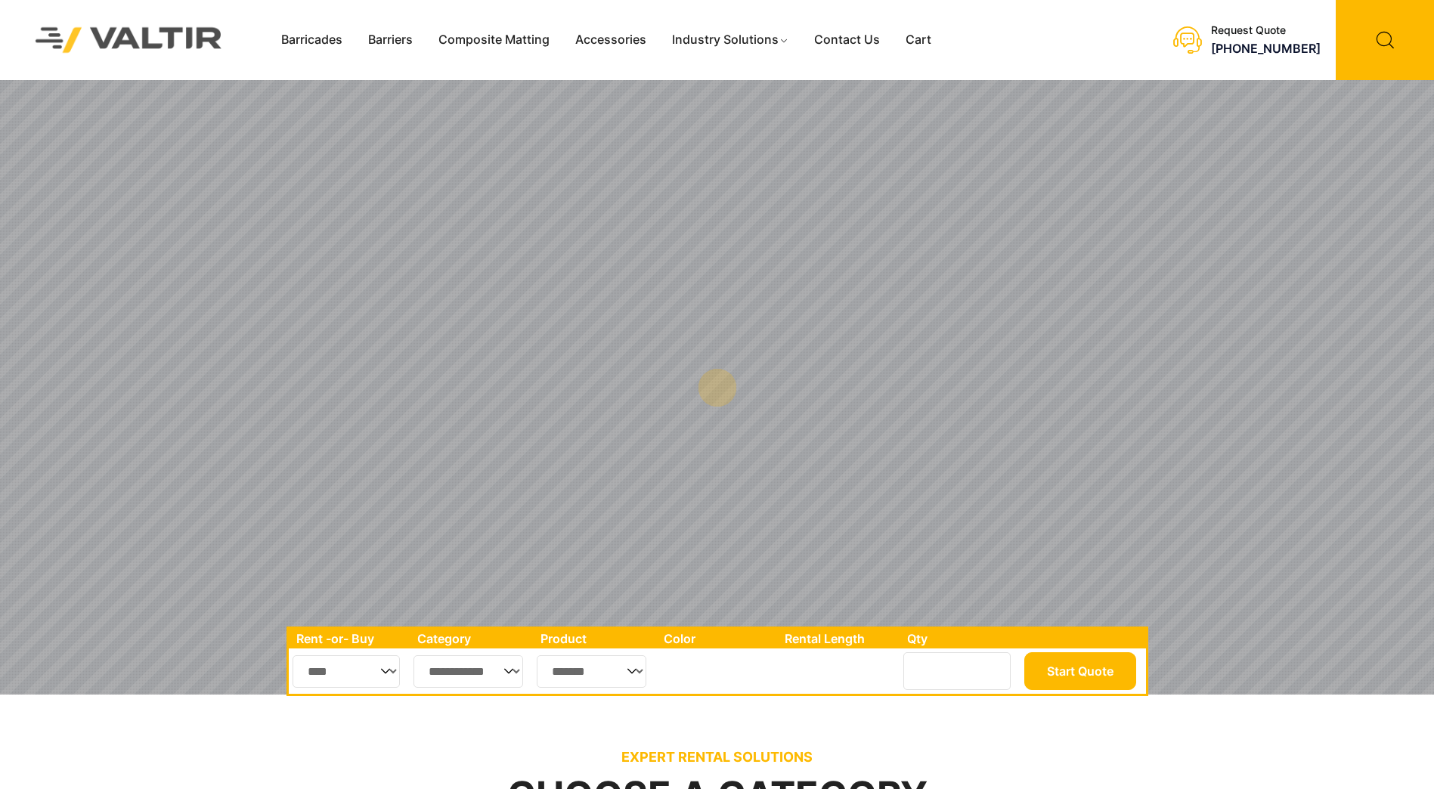  Describe the element at coordinates (494, 40) in the screenshot. I see `a: Composite Matting` at that location.